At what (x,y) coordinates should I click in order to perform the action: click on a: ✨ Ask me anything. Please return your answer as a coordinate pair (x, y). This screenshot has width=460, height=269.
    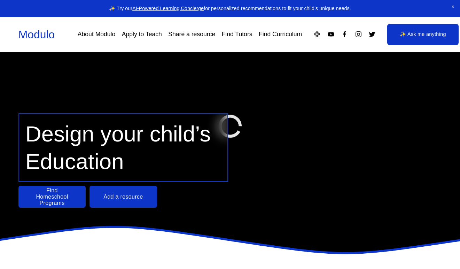
    Looking at the image, I should click on (423, 35).